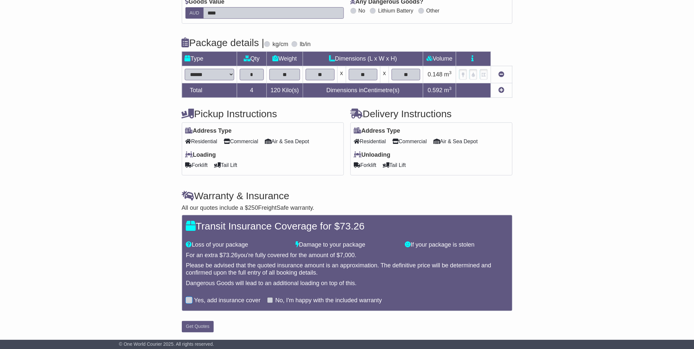  What do you see at coordinates (329, 301) in the screenshot?
I see `label: No, I'm happy with the included warranty` at bounding box center [329, 301].